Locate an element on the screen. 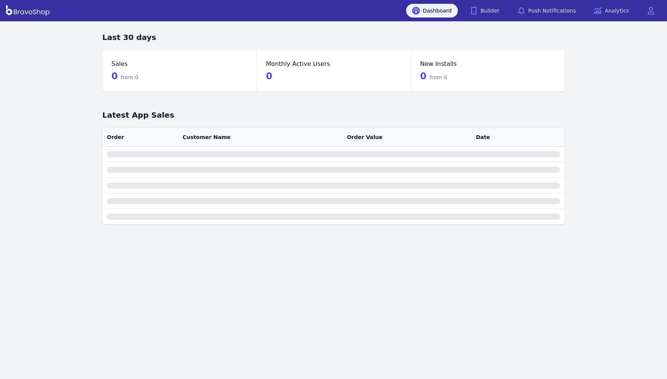  dt: Sales is located at coordinates (179, 64).